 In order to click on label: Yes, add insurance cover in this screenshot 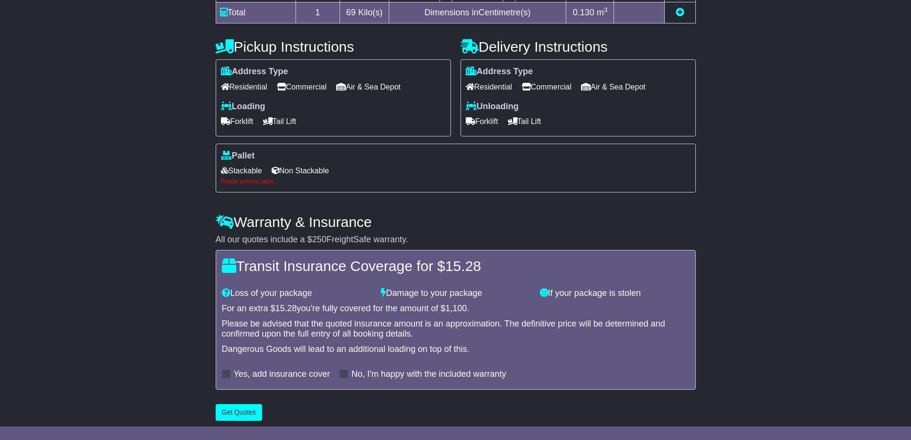, I will do `click(282, 374)`.